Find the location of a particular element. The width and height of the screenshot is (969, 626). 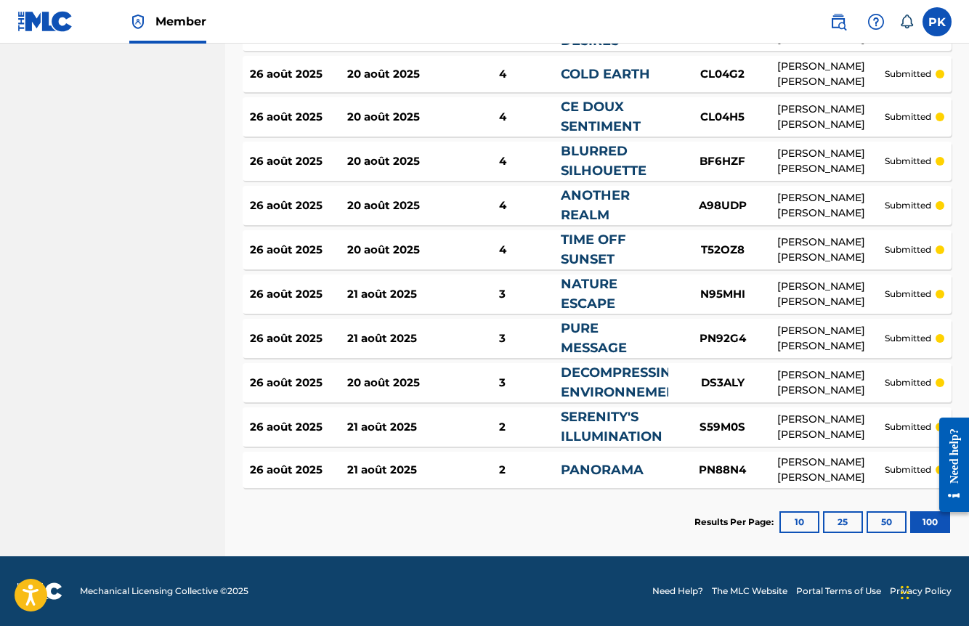

a: Need Help? is located at coordinates (678, 592).